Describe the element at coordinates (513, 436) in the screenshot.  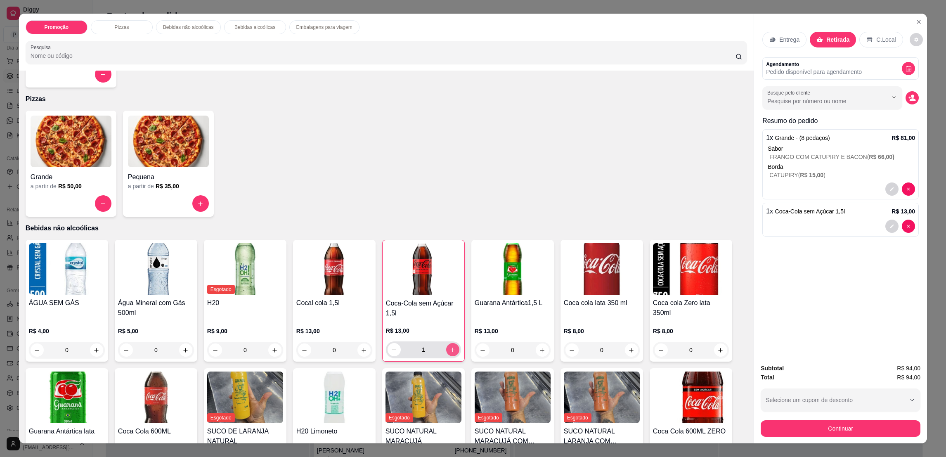
I see `h4: SUCO NATURAL MARACUJÁ COM MORANGO` at that location.